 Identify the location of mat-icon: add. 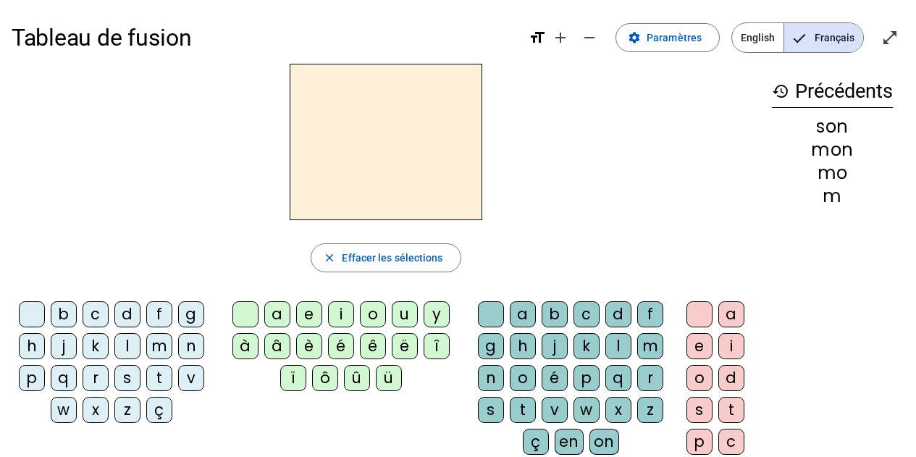
(560, 38).